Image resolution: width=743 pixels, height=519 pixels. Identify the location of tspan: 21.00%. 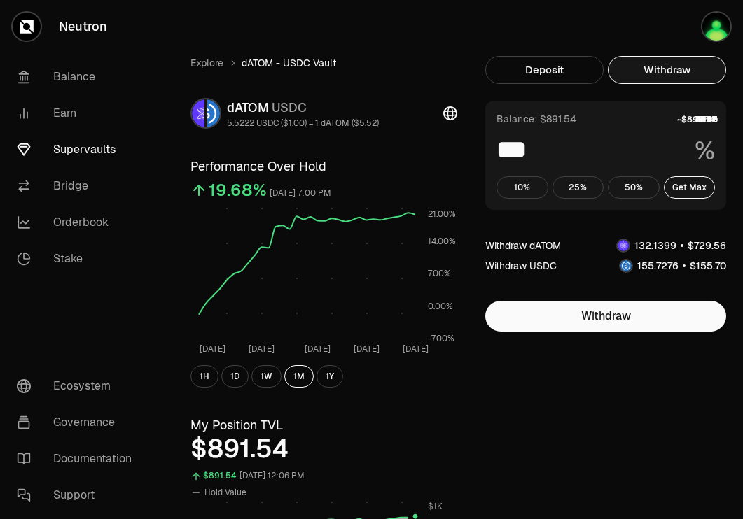
(442, 214).